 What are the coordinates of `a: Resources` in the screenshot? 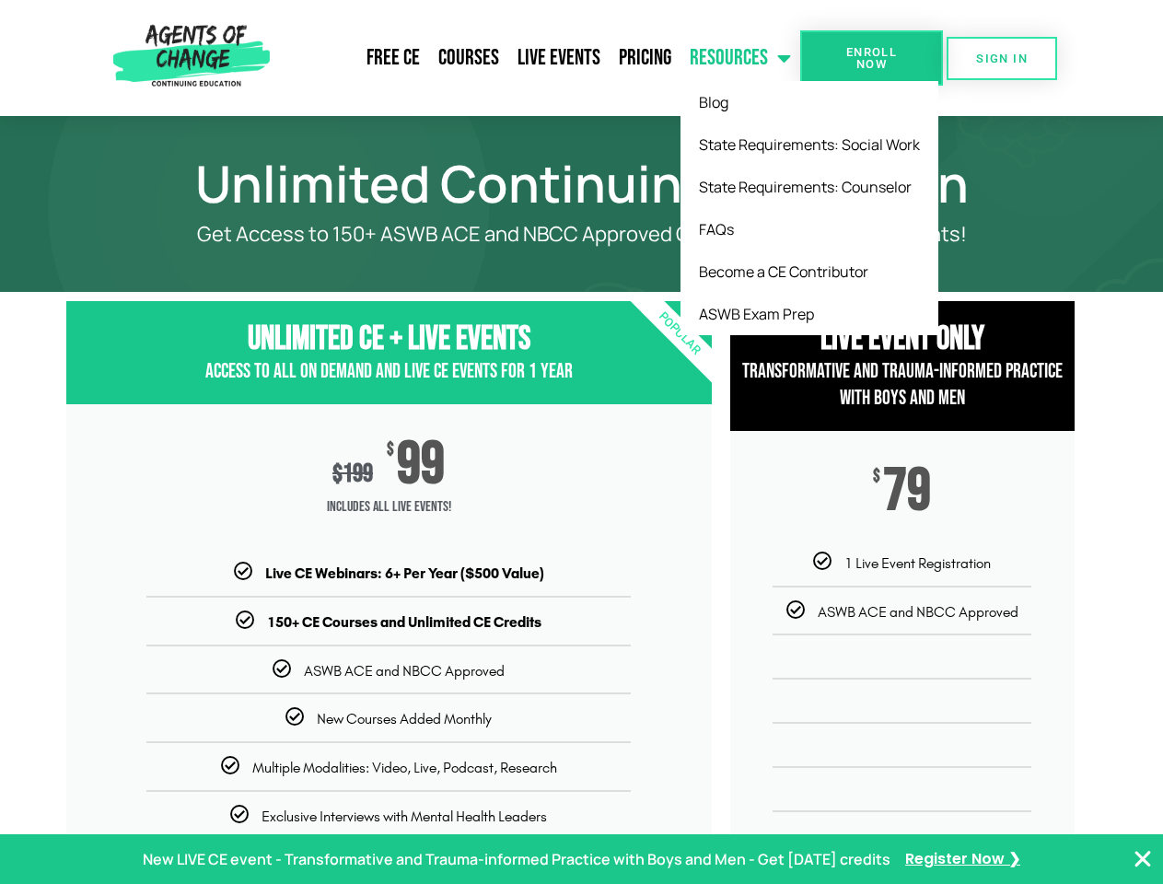 It's located at (740, 58).